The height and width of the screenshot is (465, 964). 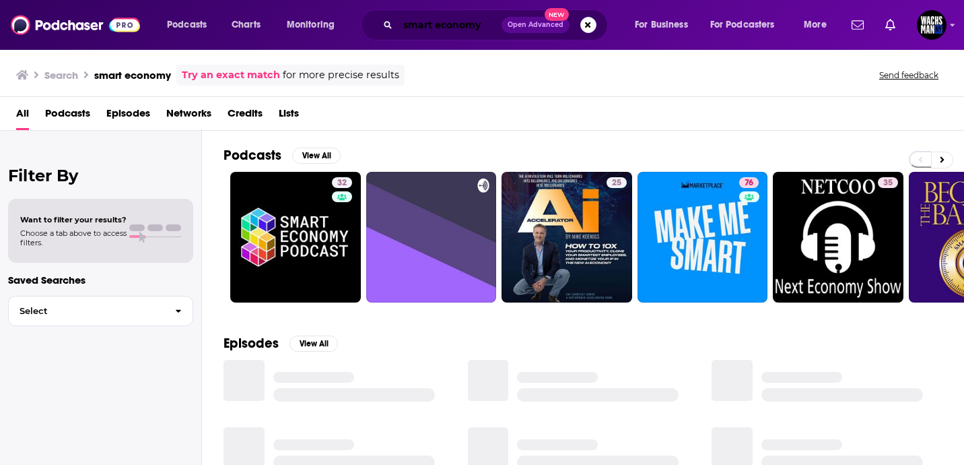 I want to click on span: Monitoring, so click(x=310, y=25).